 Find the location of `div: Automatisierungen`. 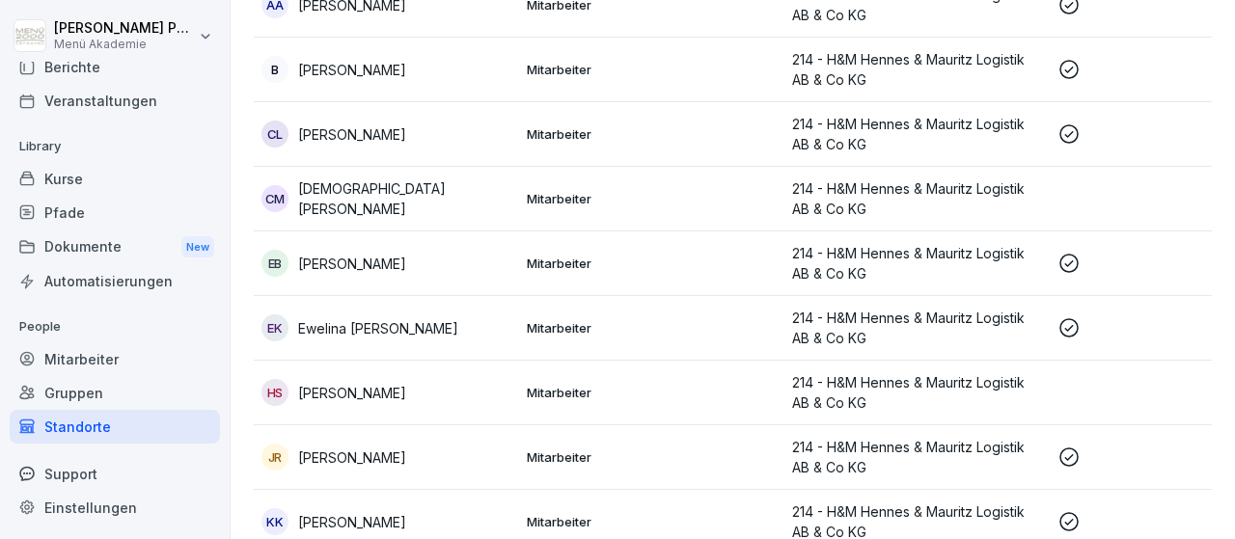

div: Automatisierungen is located at coordinates (115, 281).